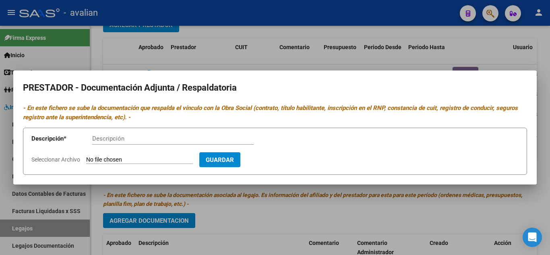  I want to click on p: Descripción, so click(62, 138).